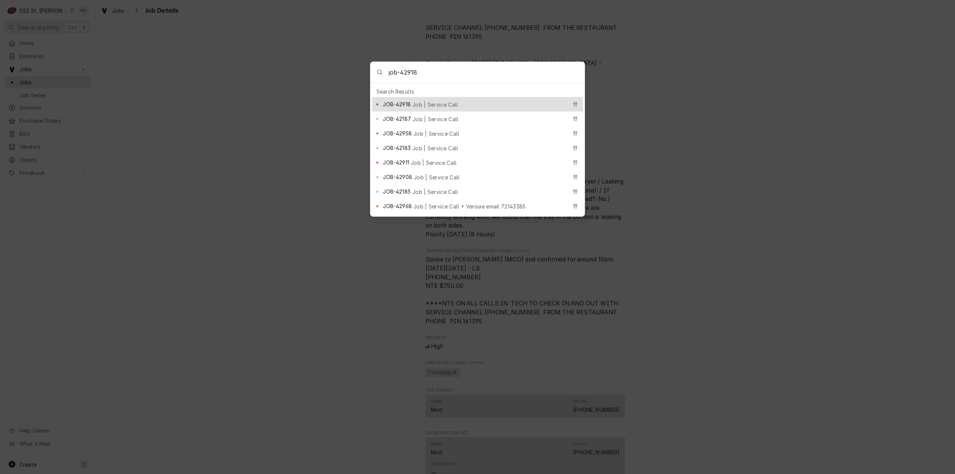 This screenshot has width=955, height=474. Describe the element at coordinates (477, 139) in the screenshot. I see `div: Global Command Menu` at that location.